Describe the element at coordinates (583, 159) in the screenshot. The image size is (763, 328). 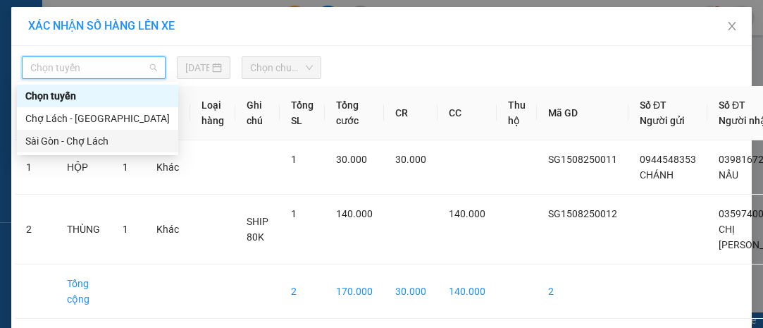
I see `span: SG1508250011` at that location.